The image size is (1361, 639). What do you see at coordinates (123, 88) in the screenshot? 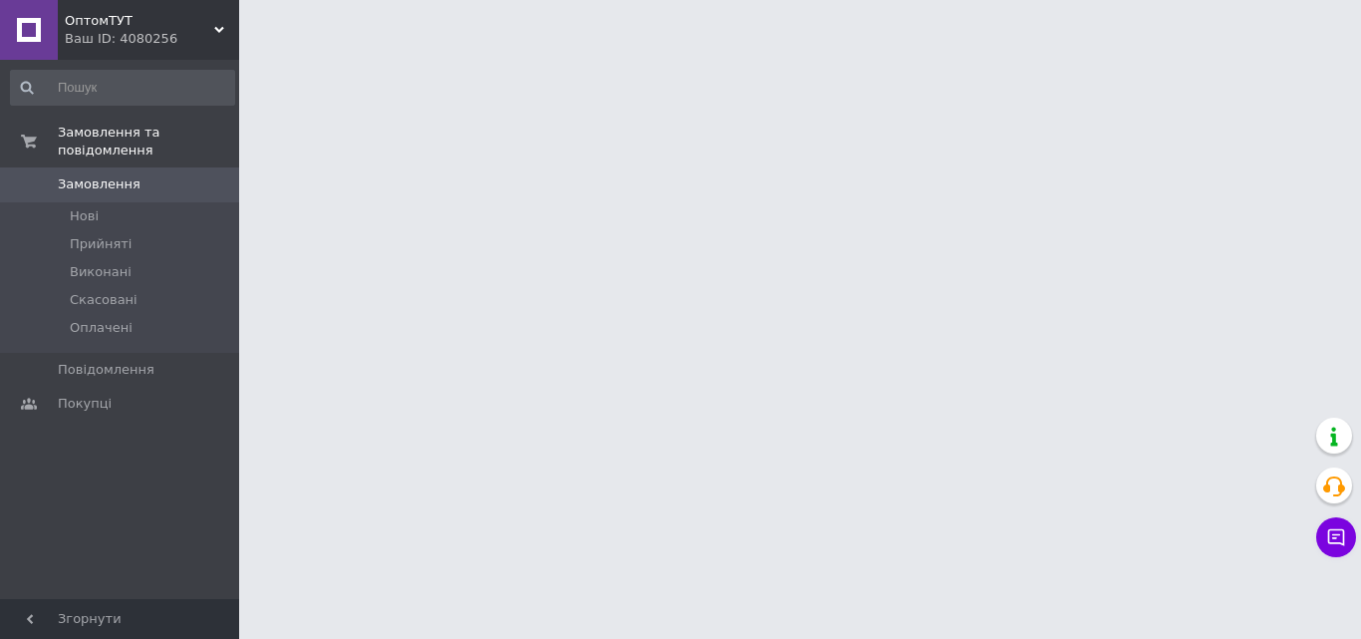
I see `input: Пошук` at bounding box center [123, 88].